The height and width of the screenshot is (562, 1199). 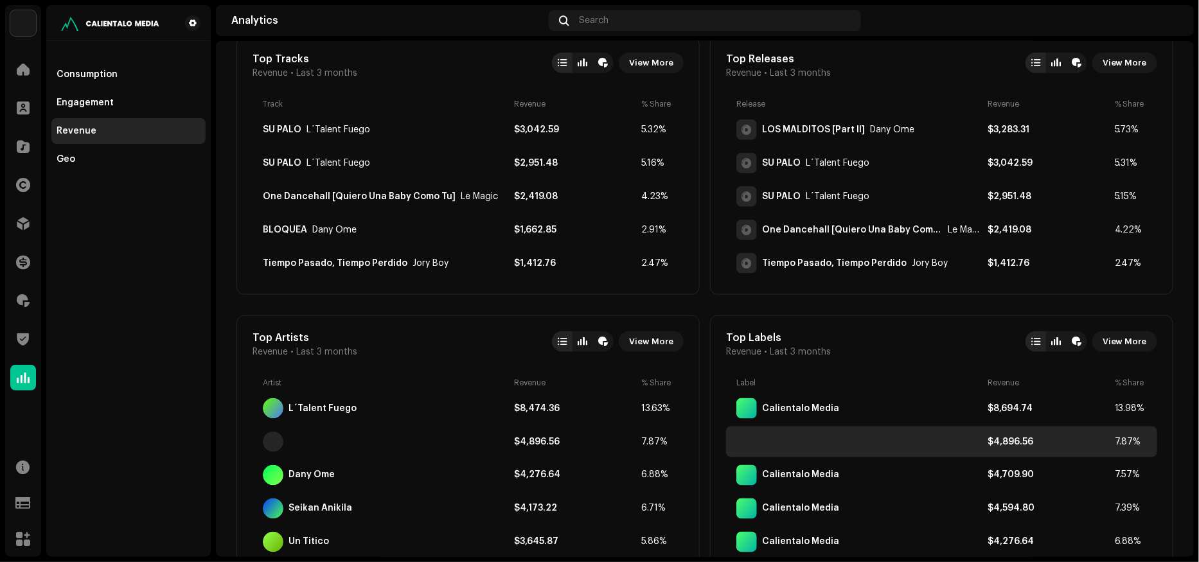 What do you see at coordinates (657, 509) in the screenshot?
I see `div: 6.71%` at bounding box center [657, 509].